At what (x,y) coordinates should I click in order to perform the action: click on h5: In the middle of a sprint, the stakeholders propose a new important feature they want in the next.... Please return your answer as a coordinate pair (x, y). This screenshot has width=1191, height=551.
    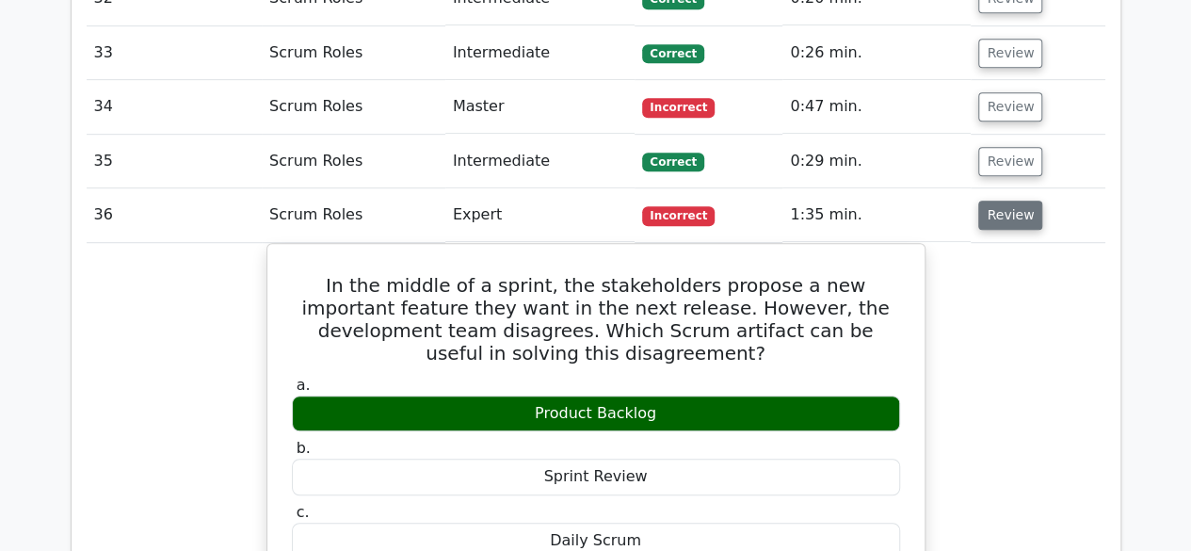
    Looking at the image, I should click on (596, 319).